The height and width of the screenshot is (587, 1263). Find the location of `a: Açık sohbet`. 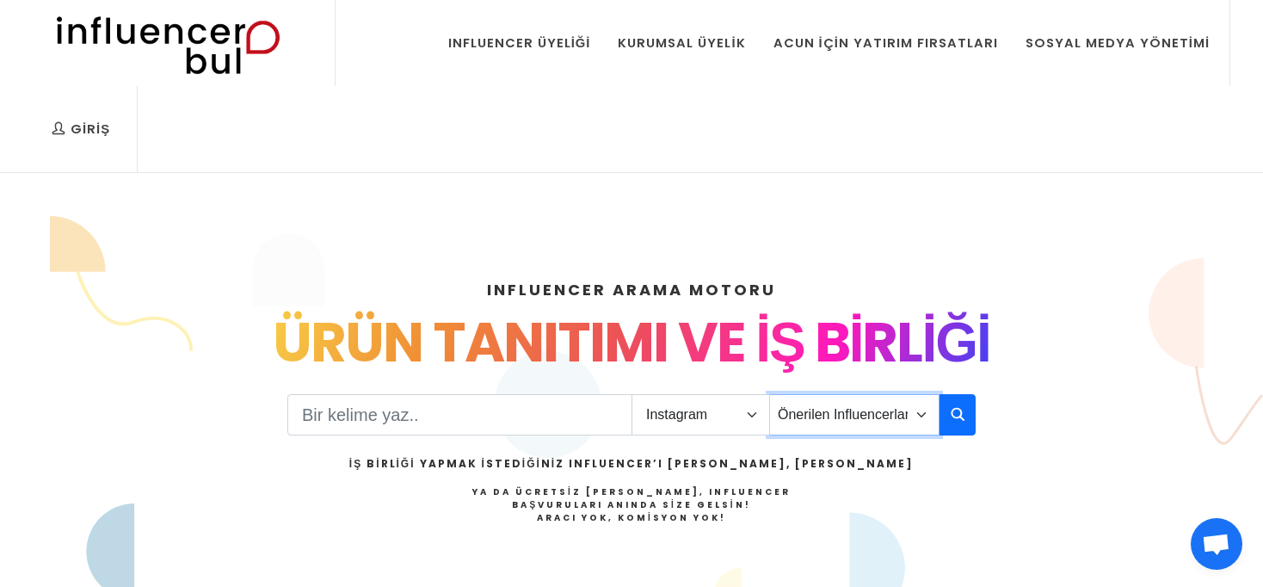

a: Açık sohbet is located at coordinates (1217, 544).